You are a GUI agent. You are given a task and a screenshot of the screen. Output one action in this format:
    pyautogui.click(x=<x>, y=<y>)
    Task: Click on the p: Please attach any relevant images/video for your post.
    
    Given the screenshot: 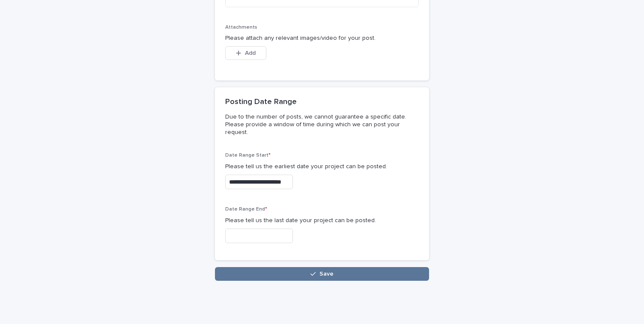 What is the action you would take?
    pyautogui.click(x=322, y=38)
    